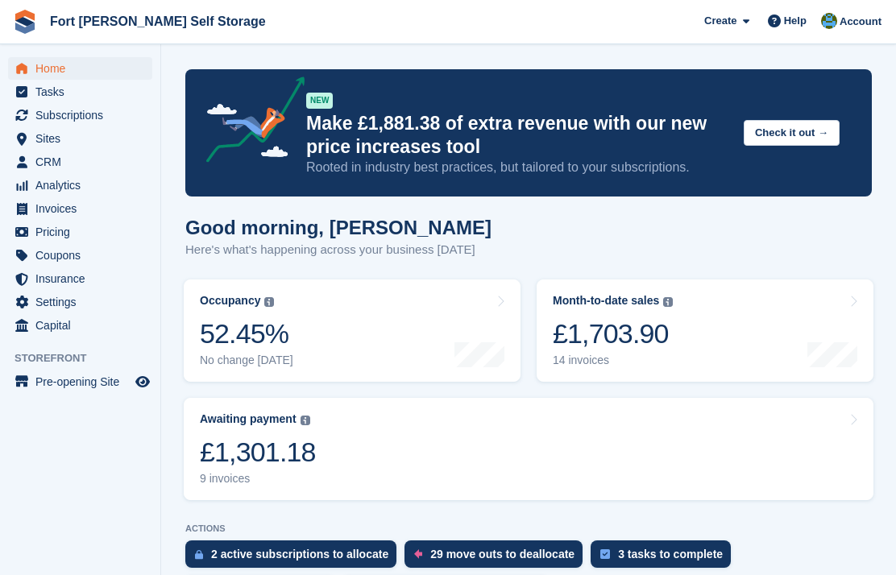  What do you see at coordinates (248, 419) in the screenshot?
I see `div: Awaiting payment` at bounding box center [248, 419].